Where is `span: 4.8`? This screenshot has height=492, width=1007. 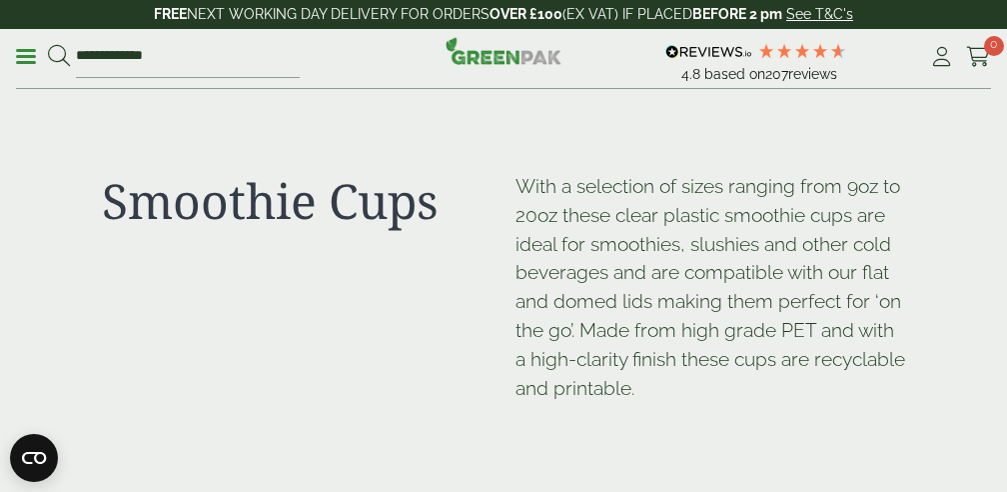 span: 4.8 is located at coordinates (692, 74).